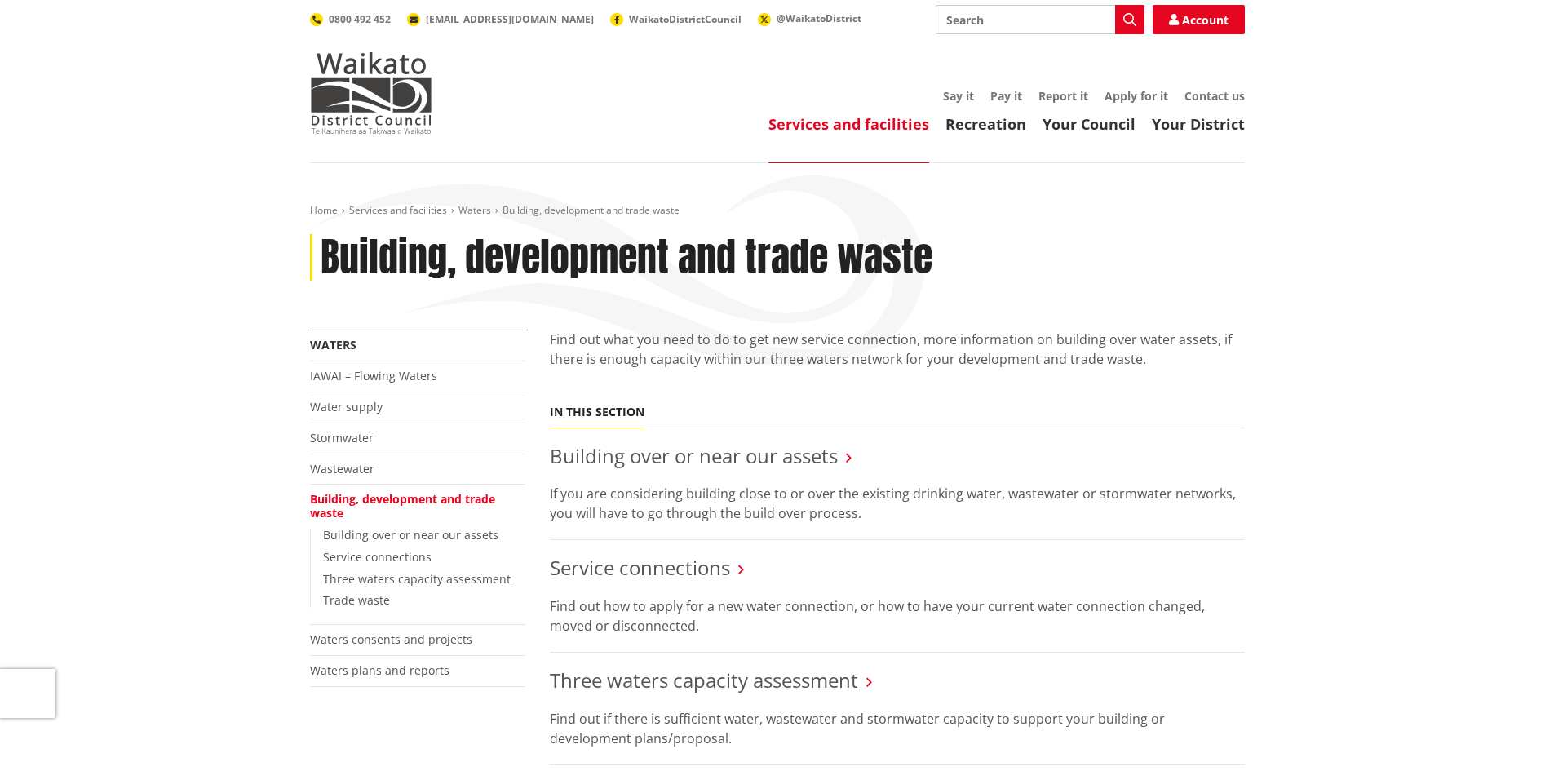  I want to click on input: Search input, so click(1040, 20).